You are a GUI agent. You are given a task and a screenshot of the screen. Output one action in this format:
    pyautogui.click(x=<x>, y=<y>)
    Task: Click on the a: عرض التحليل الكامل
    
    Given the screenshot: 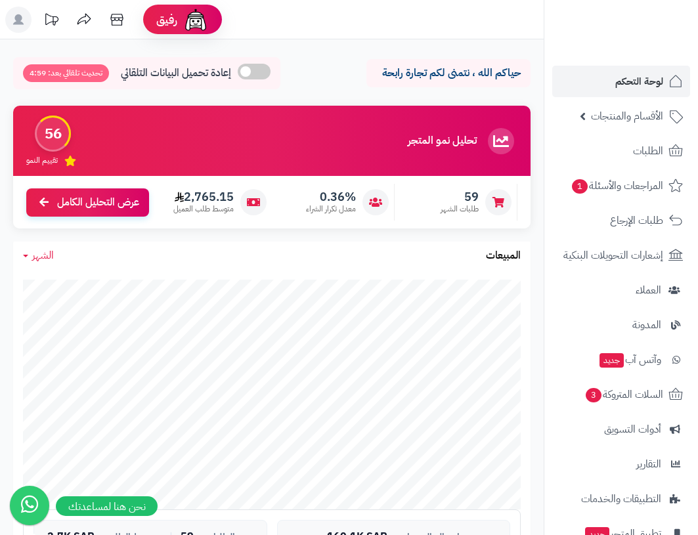 What is the action you would take?
    pyautogui.click(x=87, y=202)
    